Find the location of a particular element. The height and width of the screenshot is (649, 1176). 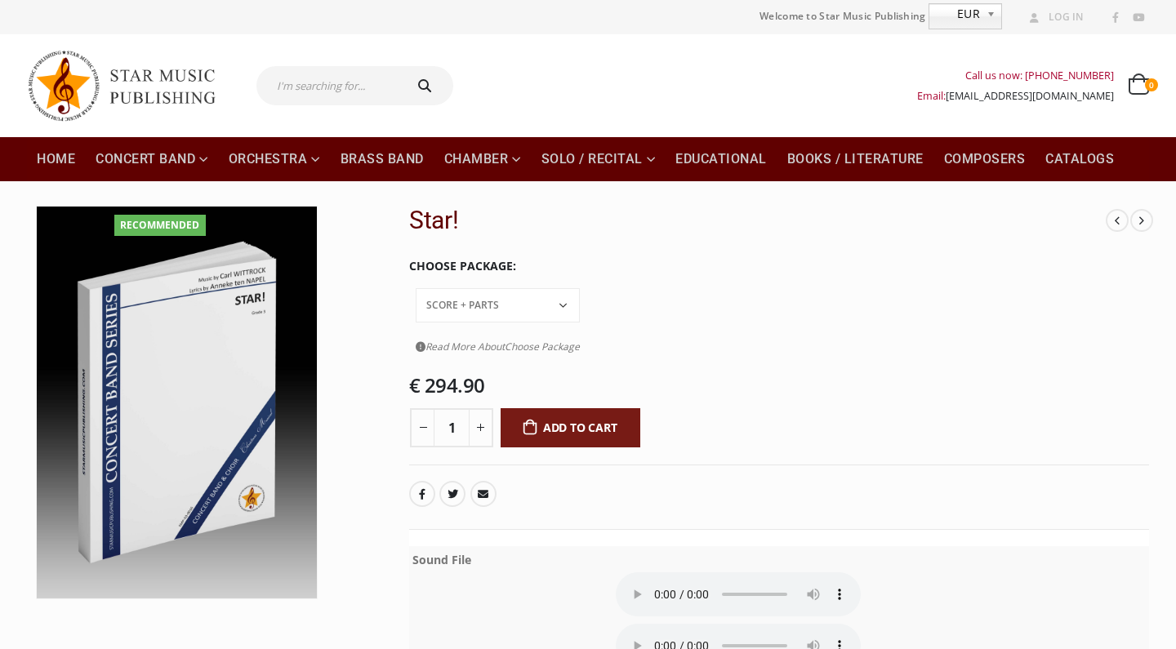

bdi: 294.90 is located at coordinates (447, 385).